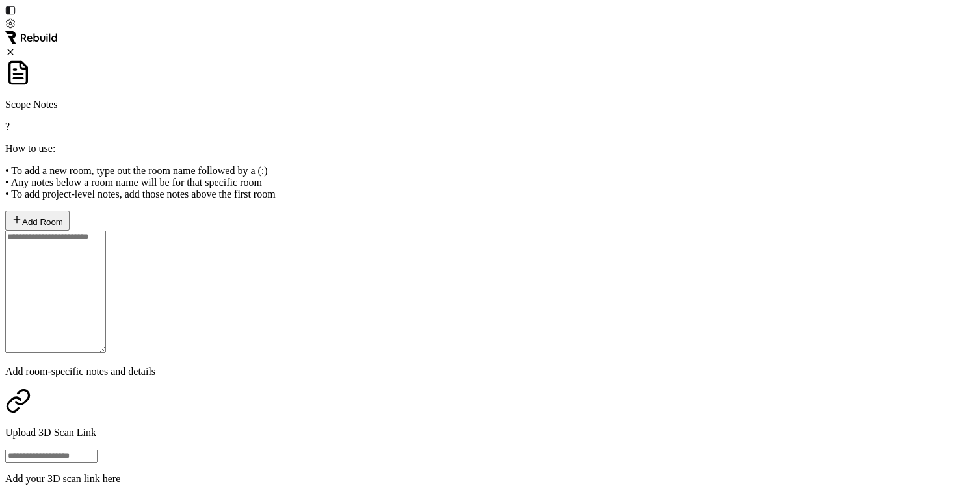 The height and width of the screenshot is (499, 970). Describe the element at coordinates (485, 433) in the screenshot. I see `p: Upload 3D Scan Link` at that location.